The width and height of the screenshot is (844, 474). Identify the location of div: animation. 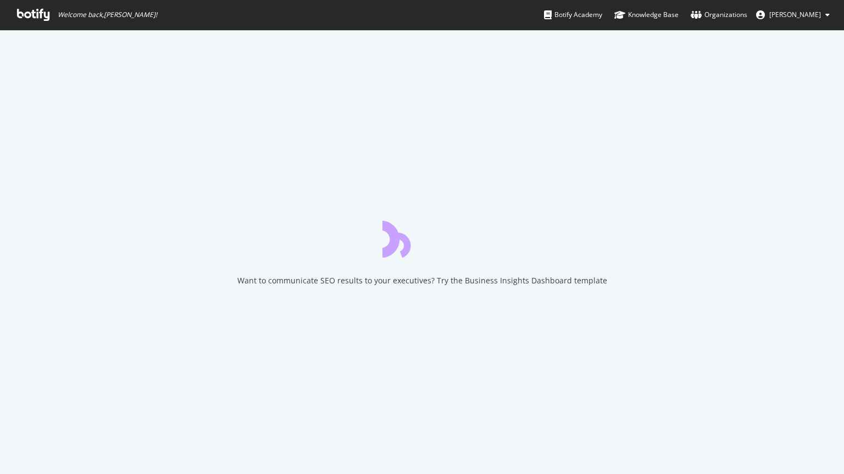
(422, 238).